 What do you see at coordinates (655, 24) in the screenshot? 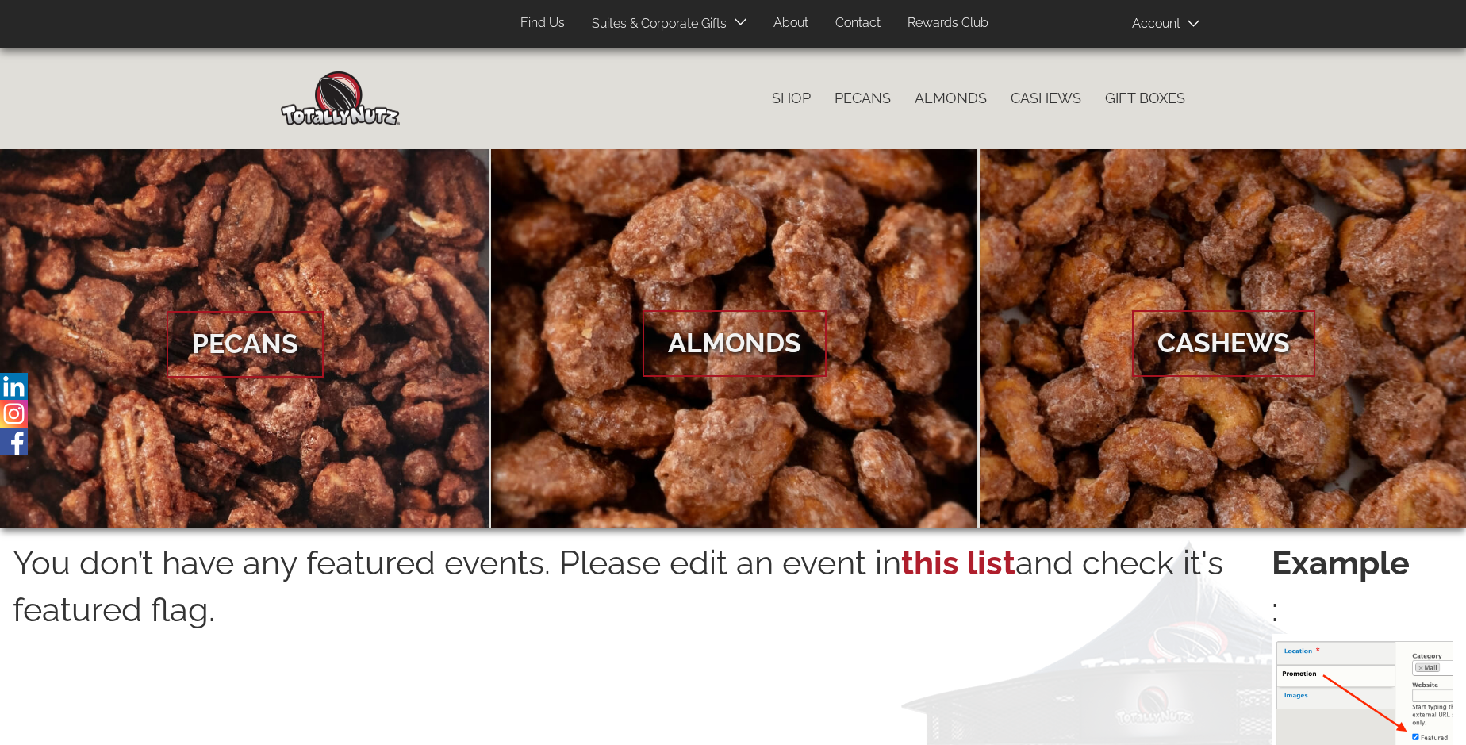
I see `a: Suites & Corporate Gifts` at bounding box center [655, 24].